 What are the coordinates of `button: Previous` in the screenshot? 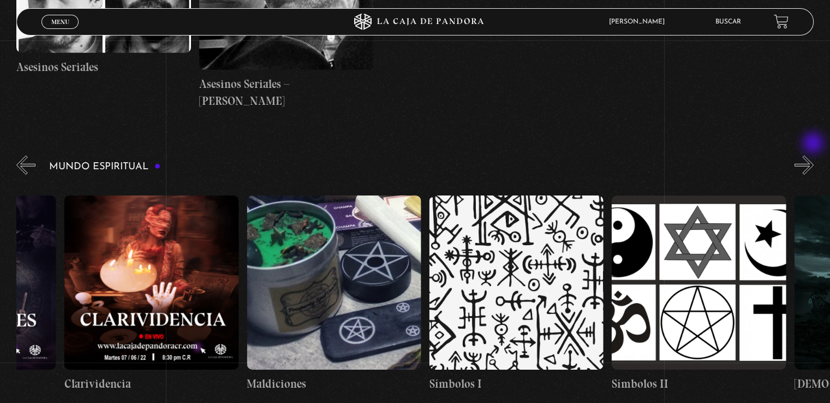 It's located at (26, 165).